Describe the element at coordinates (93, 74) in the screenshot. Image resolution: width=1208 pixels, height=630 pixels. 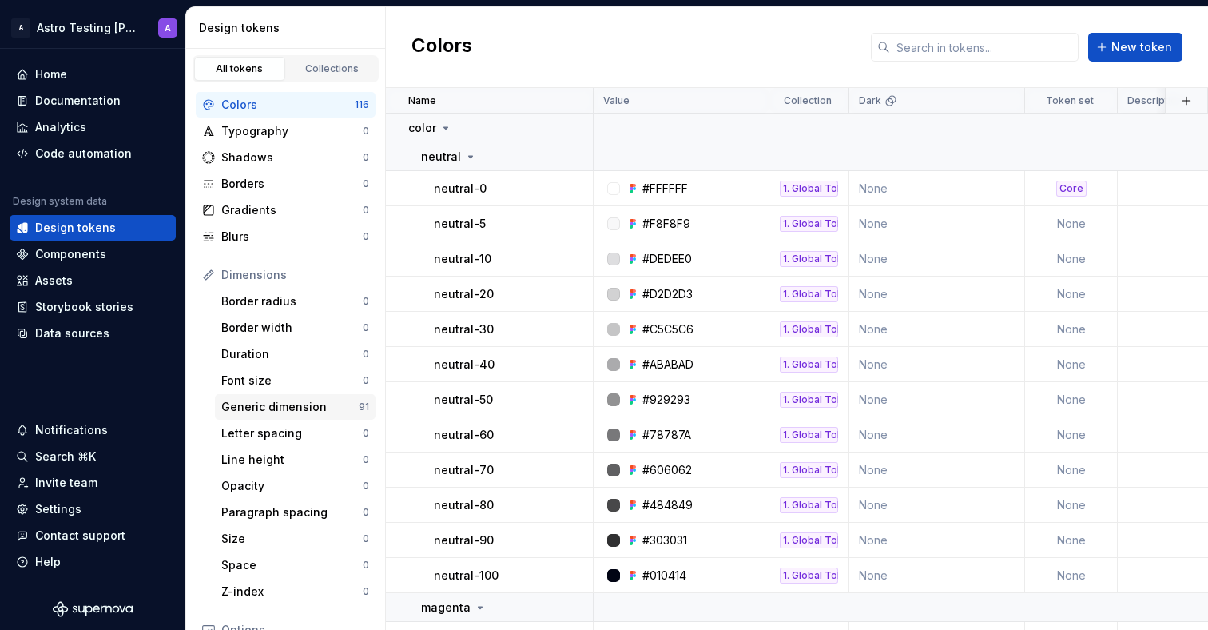
I see `a: Home` at that location.